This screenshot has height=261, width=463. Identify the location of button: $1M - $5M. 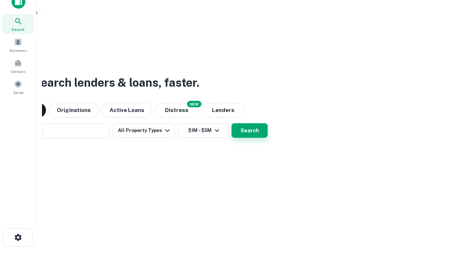
(203, 130).